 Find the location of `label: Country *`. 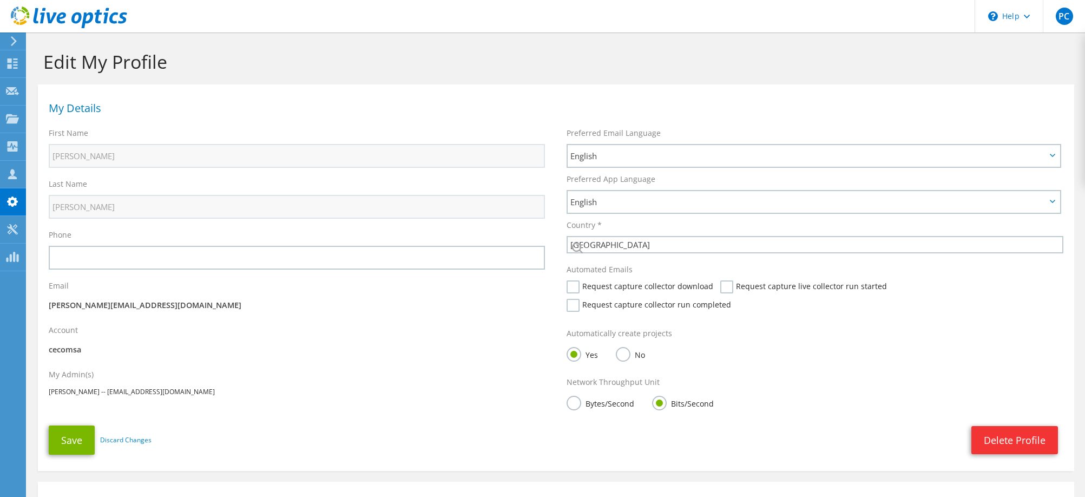

label: Country * is located at coordinates (584, 225).